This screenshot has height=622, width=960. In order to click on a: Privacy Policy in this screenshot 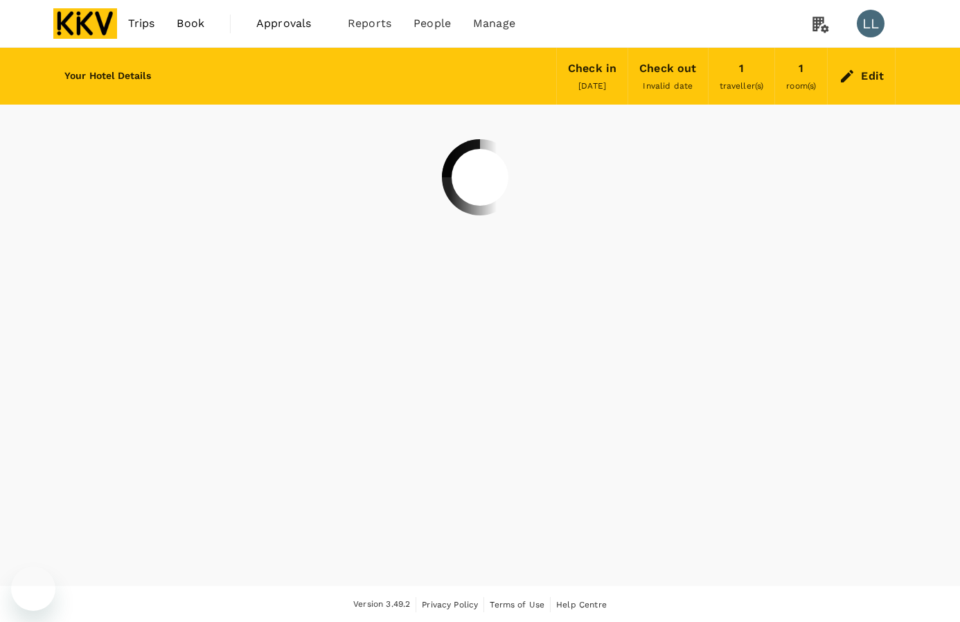, I will do `click(450, 605)`.